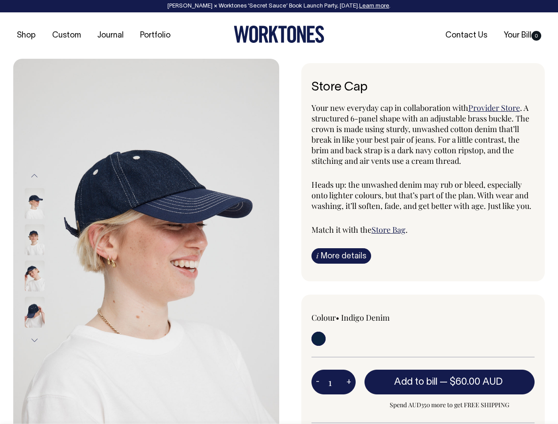 This screenshot has height=424, width=558. I want to click on span: . A structured 6-panel shape with an adjustable brass buckle. The crown is made using sturdy, unw..., so click(420, 134).